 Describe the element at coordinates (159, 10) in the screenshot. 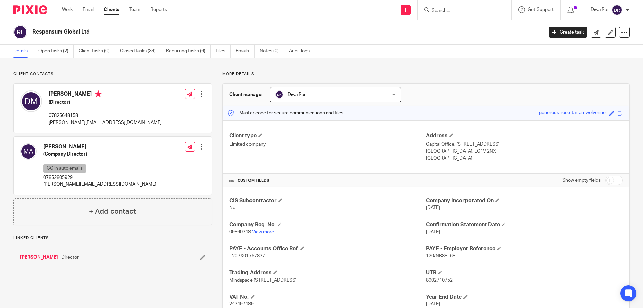

I see `a: Reports` at that location.